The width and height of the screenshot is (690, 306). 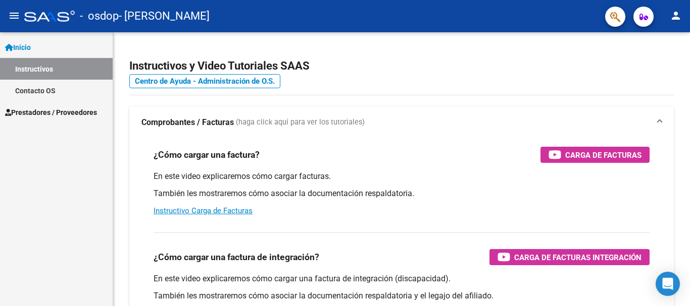 I want to click on span: Prestadores / Proveedores, so click(x=51, y=113).